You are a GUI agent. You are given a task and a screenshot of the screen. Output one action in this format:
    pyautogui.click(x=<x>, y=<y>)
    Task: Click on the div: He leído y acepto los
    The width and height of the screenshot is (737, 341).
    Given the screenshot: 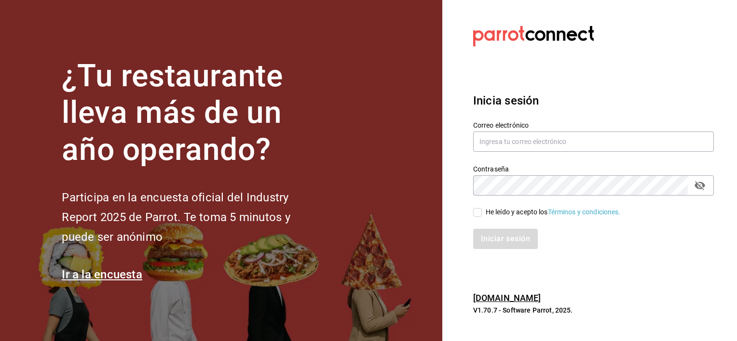 What is the action you would take?
    pyautogui.click(x=553, y=212)
    